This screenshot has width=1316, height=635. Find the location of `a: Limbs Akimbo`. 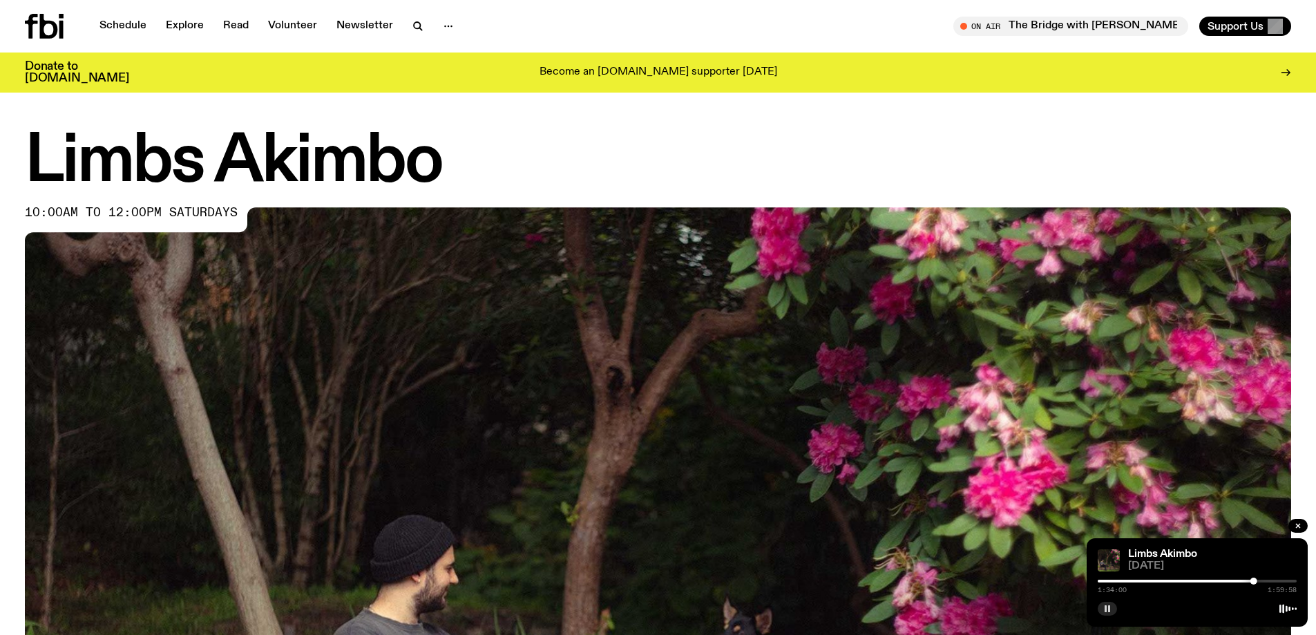

a: Limbs Akimbo is located at coordinates (1163, 554).